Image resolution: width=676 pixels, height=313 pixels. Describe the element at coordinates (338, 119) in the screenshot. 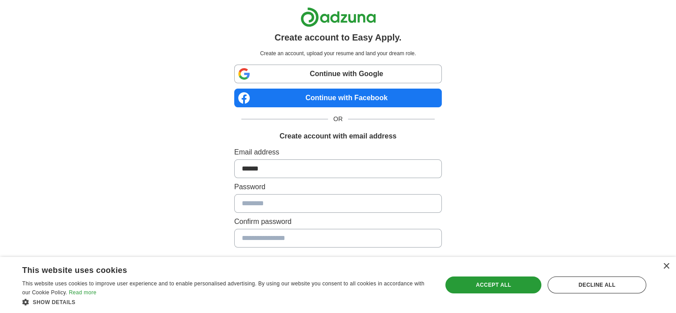

I see `span: OR` at that location.